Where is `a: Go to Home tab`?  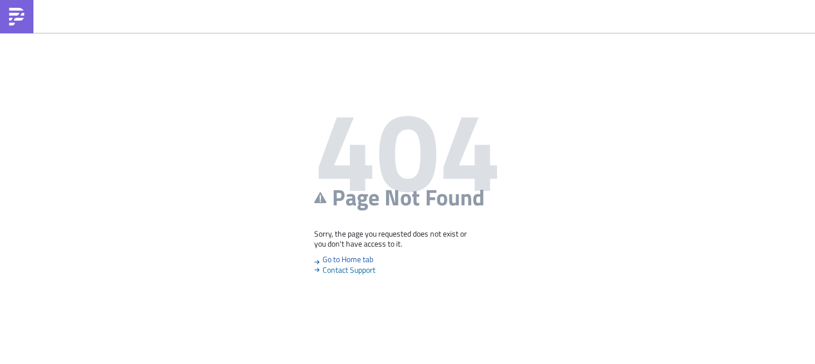
a: Go to Home tab is located at coordinates (344, 259).